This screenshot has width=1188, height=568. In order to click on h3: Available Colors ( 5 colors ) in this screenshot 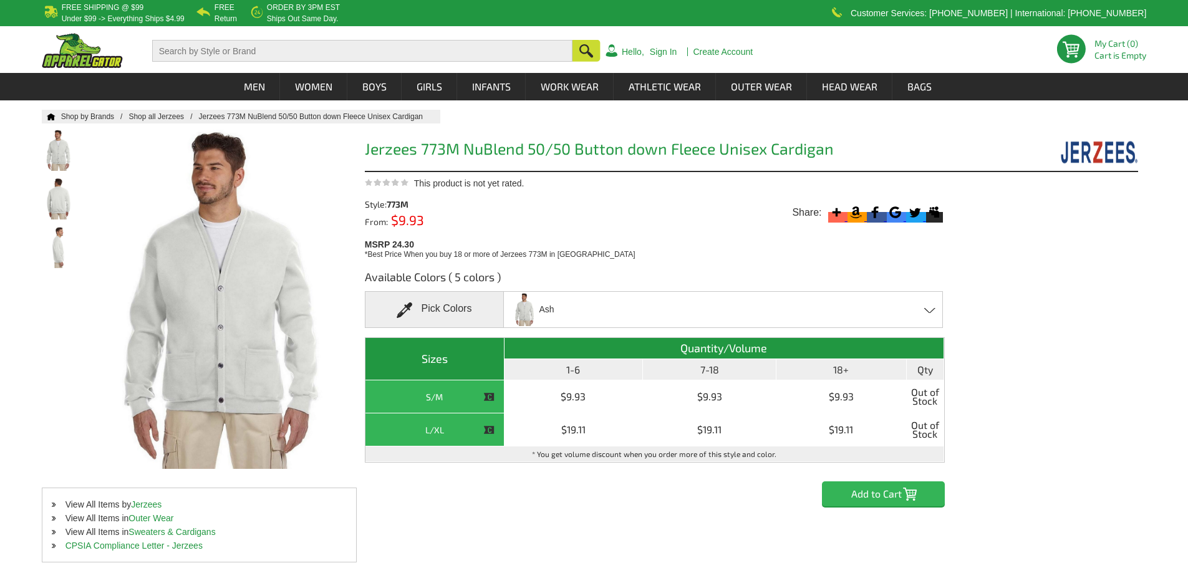, I will do `click(655, 280)`.